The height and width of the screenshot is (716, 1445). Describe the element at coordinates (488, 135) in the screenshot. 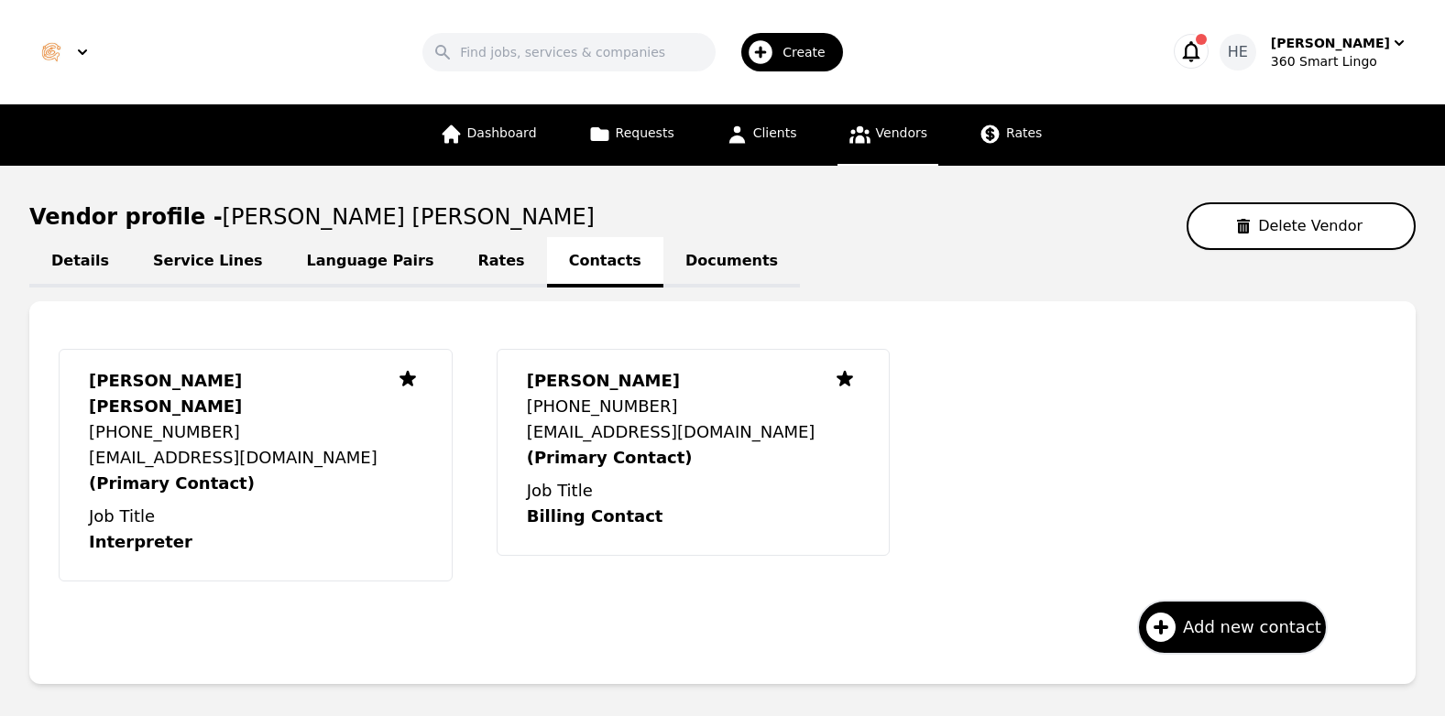

I see `a: Dashboard` at that location.